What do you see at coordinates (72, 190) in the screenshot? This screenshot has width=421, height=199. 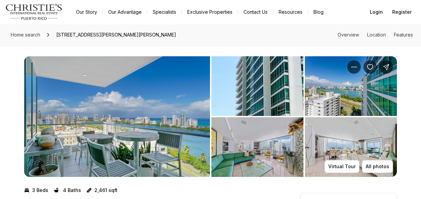 I see `p: 4 Baths` at bounding box center [72, 190].